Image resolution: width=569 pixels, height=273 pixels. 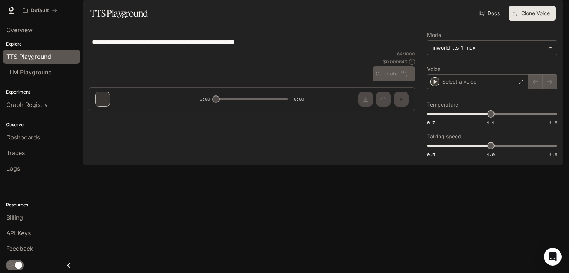 What do you see at coordinates (532, 13) in the screenshot?
I see `button: Clone Voice` at bounding box center [532, 13].